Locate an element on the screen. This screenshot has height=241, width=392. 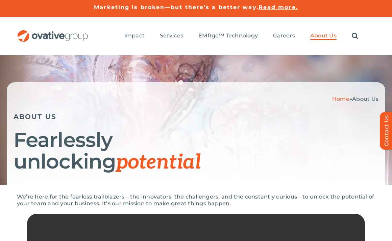
a: Read more. is located at coordinates (278, 7).